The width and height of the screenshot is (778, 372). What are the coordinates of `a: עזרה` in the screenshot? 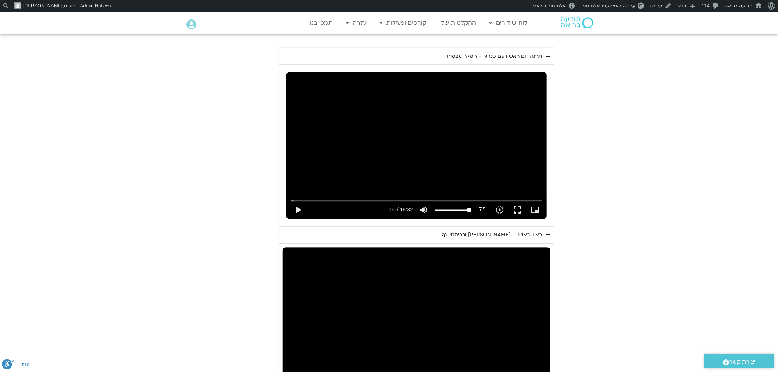 It's located at (356, 23).